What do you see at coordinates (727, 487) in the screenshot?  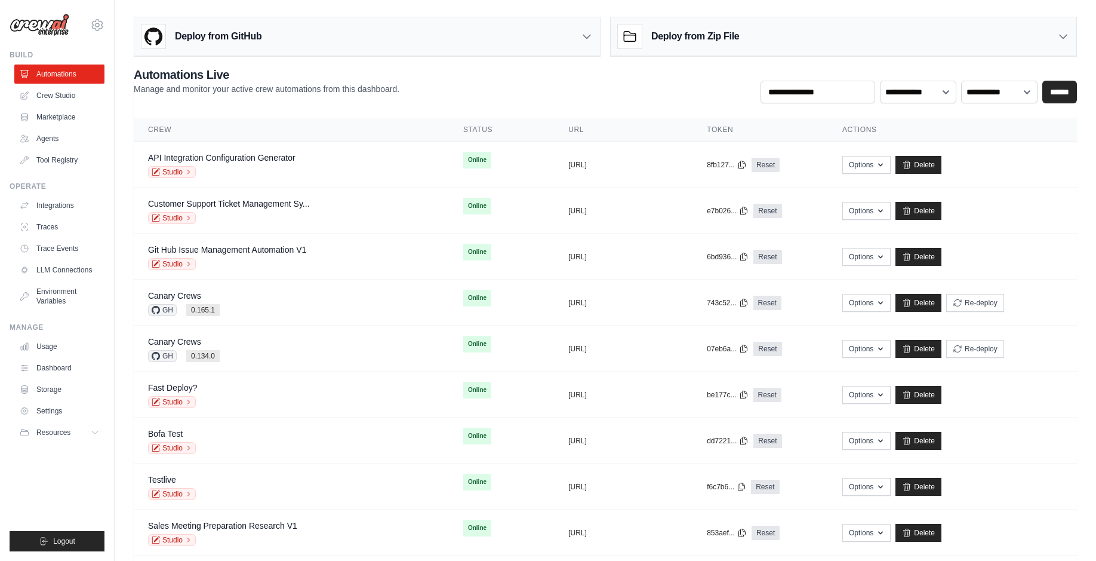 I see `button: f6c7b6...` at bounding box center [727, 487].